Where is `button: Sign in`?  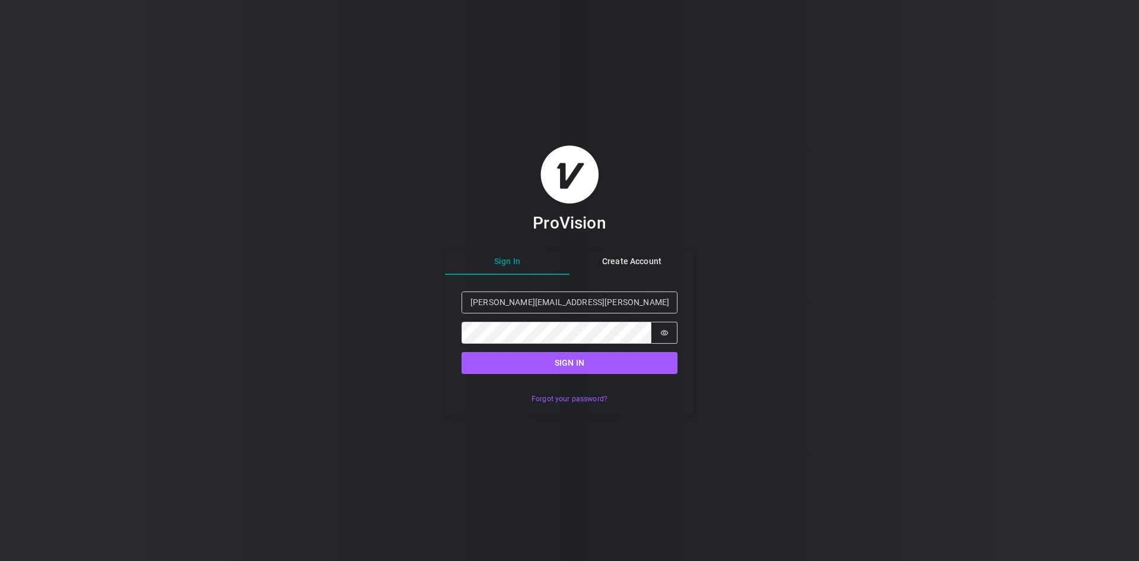
button: Sign in is located at coordinates (570, 363).